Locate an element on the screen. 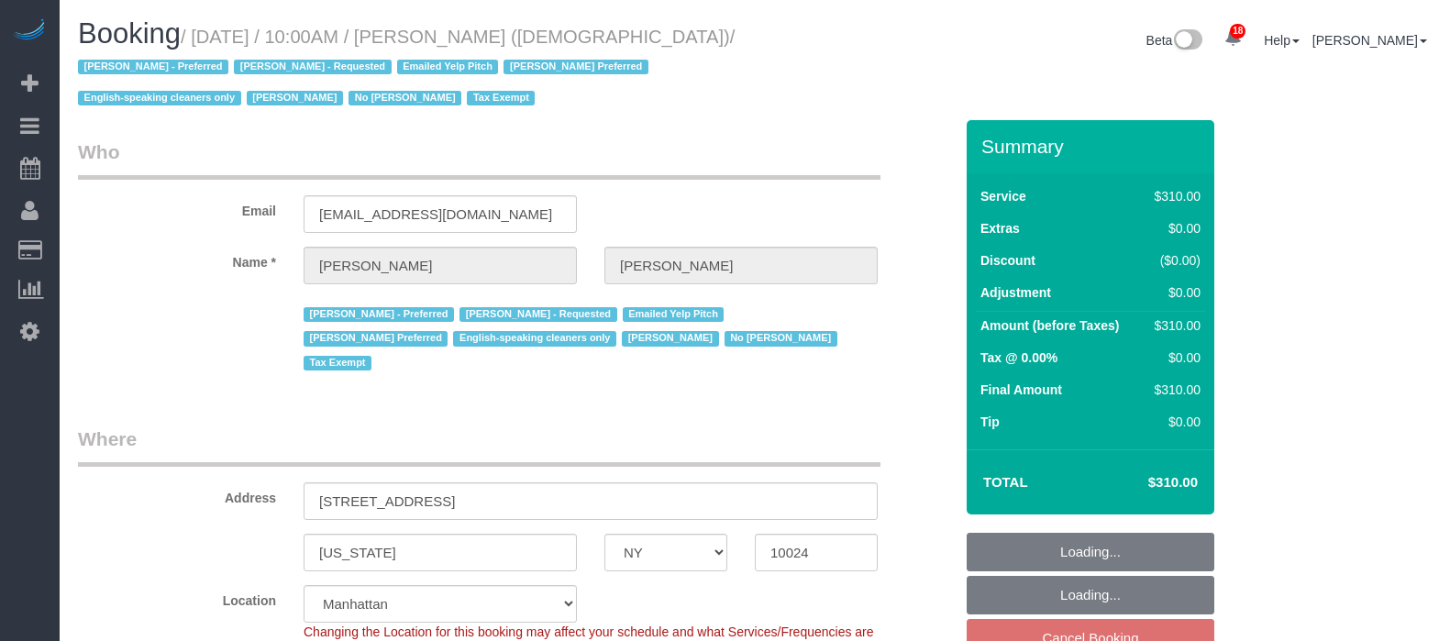 This screenshot has height=641, width=1450. span: 18 is located at coordinates (1237, 31).